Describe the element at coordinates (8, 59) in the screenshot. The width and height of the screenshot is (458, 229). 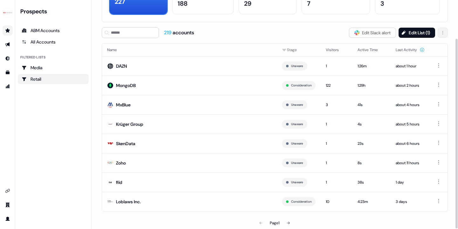
I see `a: Go to Inbound` at that location.